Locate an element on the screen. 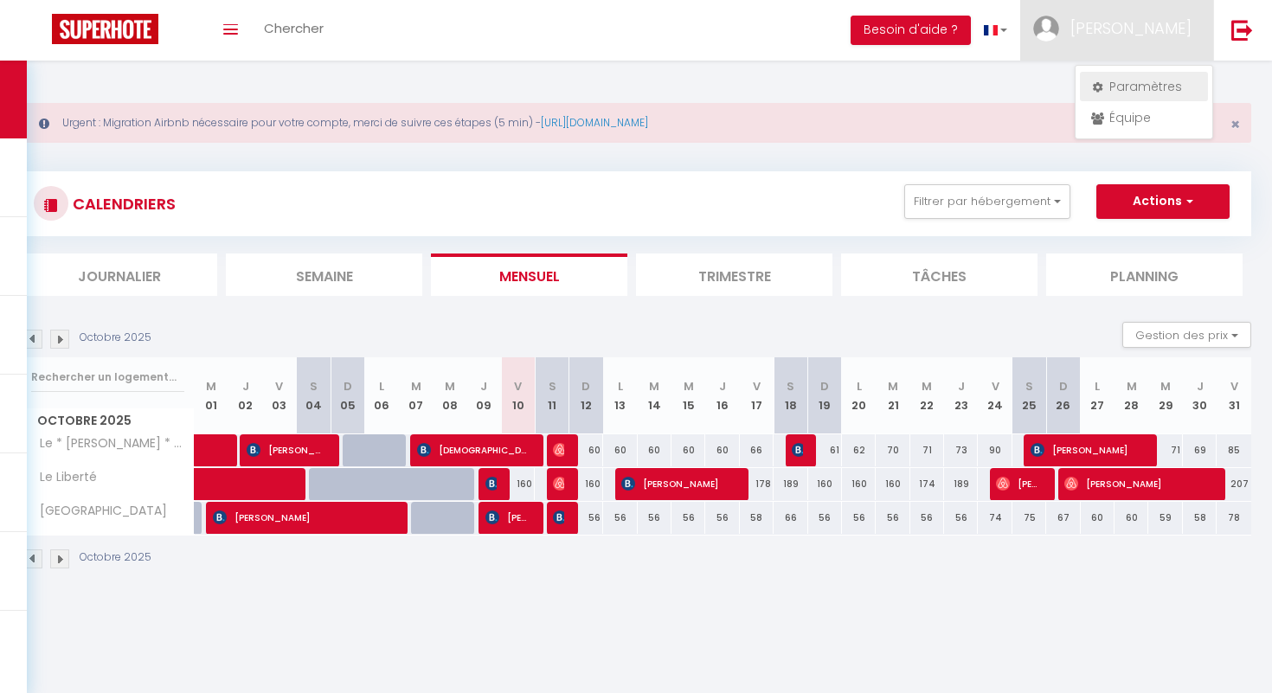 The height and width of the screenshot is (693, 1272). li: Mensuel is located at coordinates (529, 274).